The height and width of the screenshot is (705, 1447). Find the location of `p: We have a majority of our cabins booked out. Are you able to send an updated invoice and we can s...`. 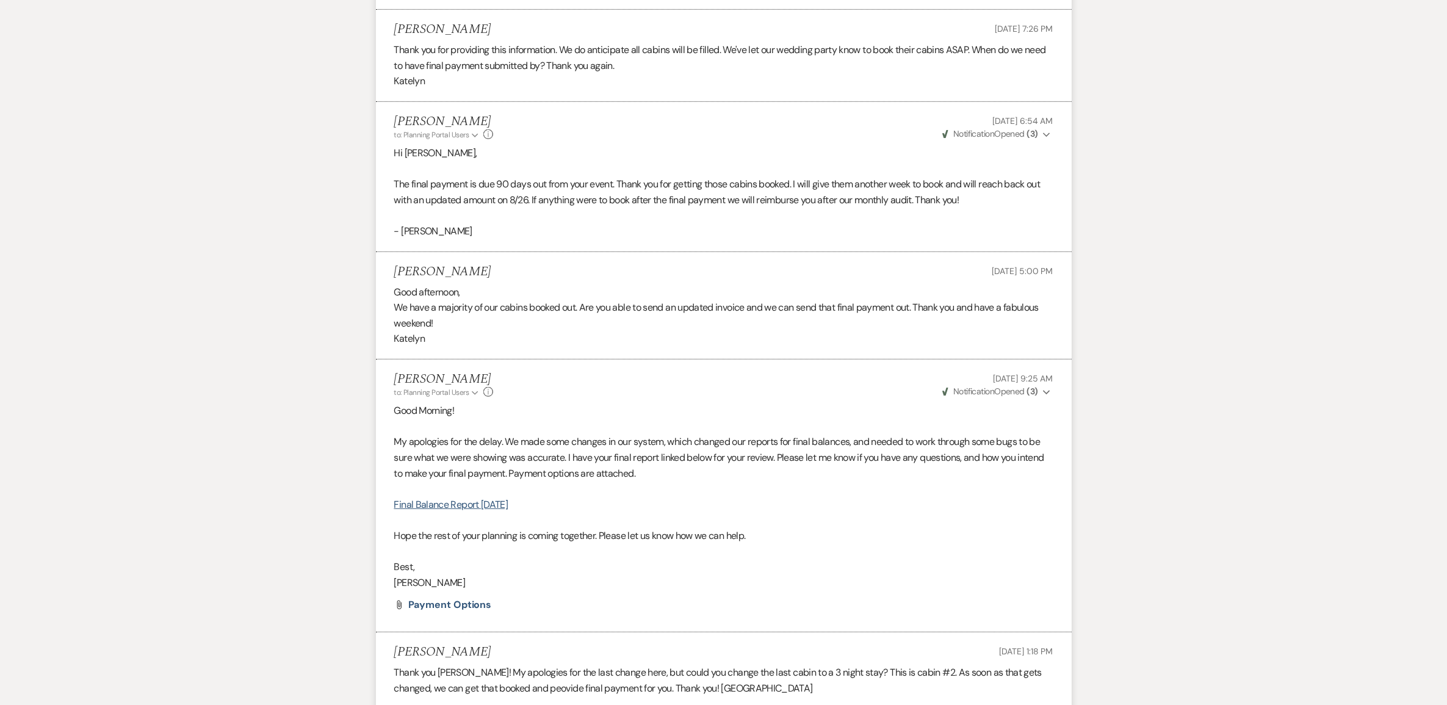

p: We have a majority of our cabins booked out. Are you able to send an updated invoice and we can s... is located at coordinates (724, 315).